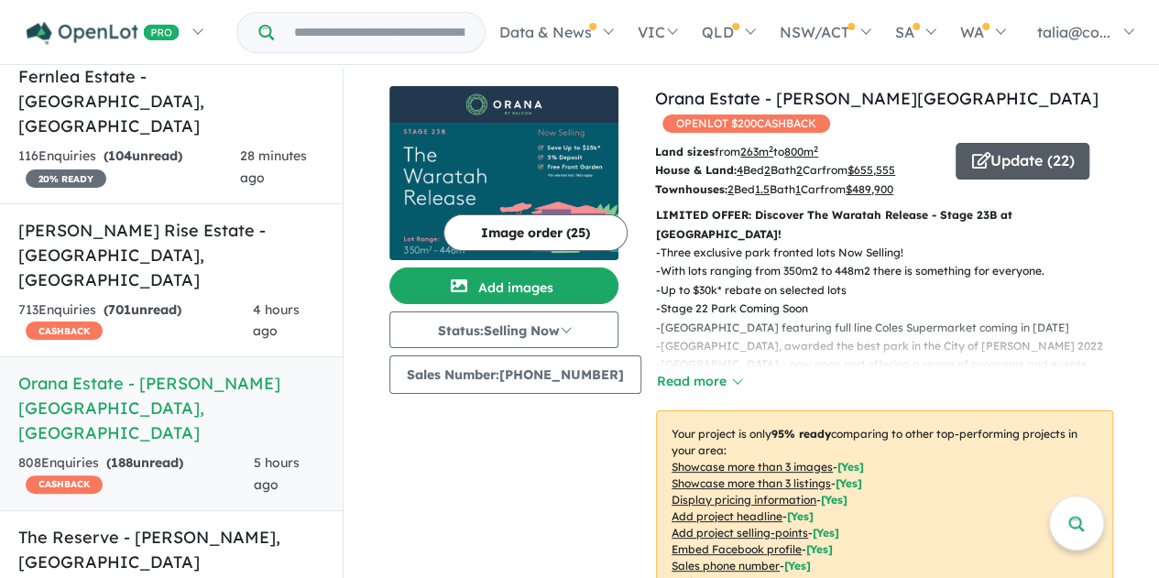  I want to click on b: 95 % ready, so click(801, 433).